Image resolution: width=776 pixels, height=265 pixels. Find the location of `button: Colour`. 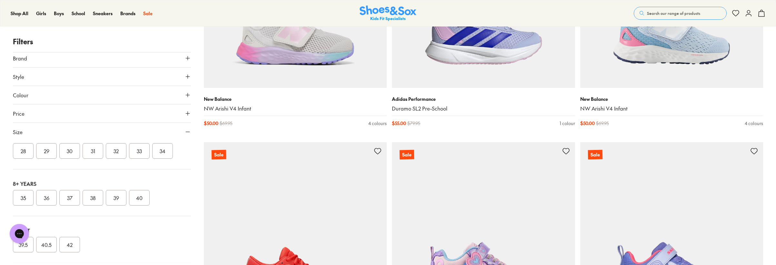

button: Colour is located at coordinates (102, 95).